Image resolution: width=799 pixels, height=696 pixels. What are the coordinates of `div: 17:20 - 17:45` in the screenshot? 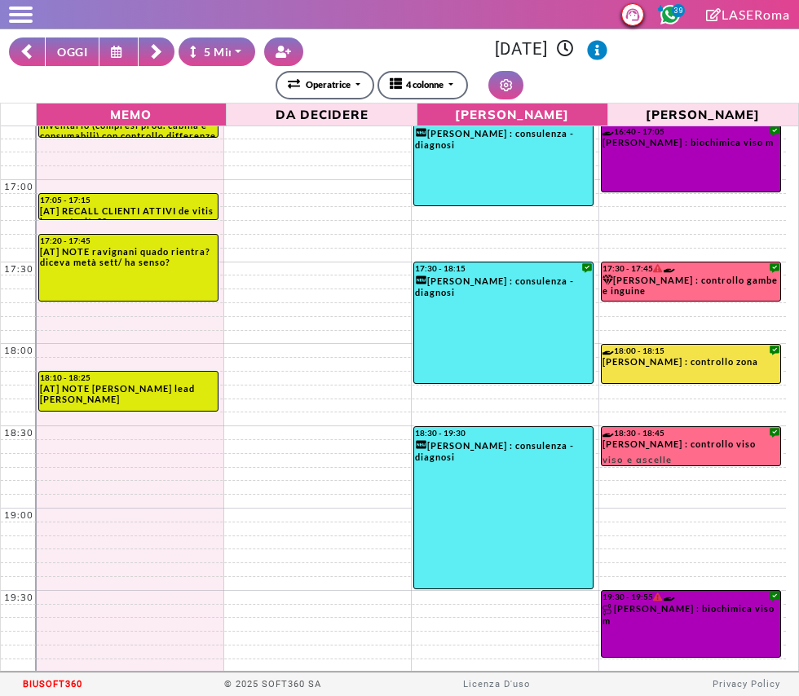 It's located at (128, 240).